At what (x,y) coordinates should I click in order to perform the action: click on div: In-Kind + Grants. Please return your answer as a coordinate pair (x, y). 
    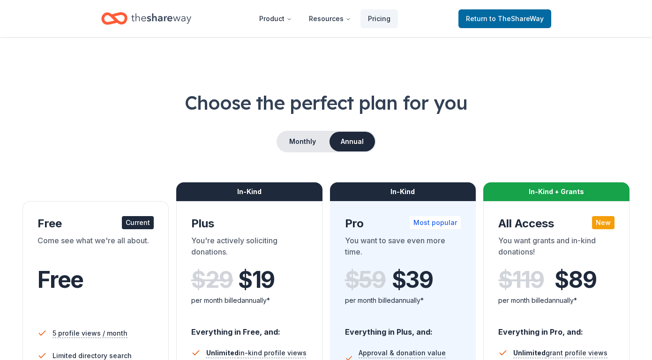
    Looking at the image, I should click on (556, 192).